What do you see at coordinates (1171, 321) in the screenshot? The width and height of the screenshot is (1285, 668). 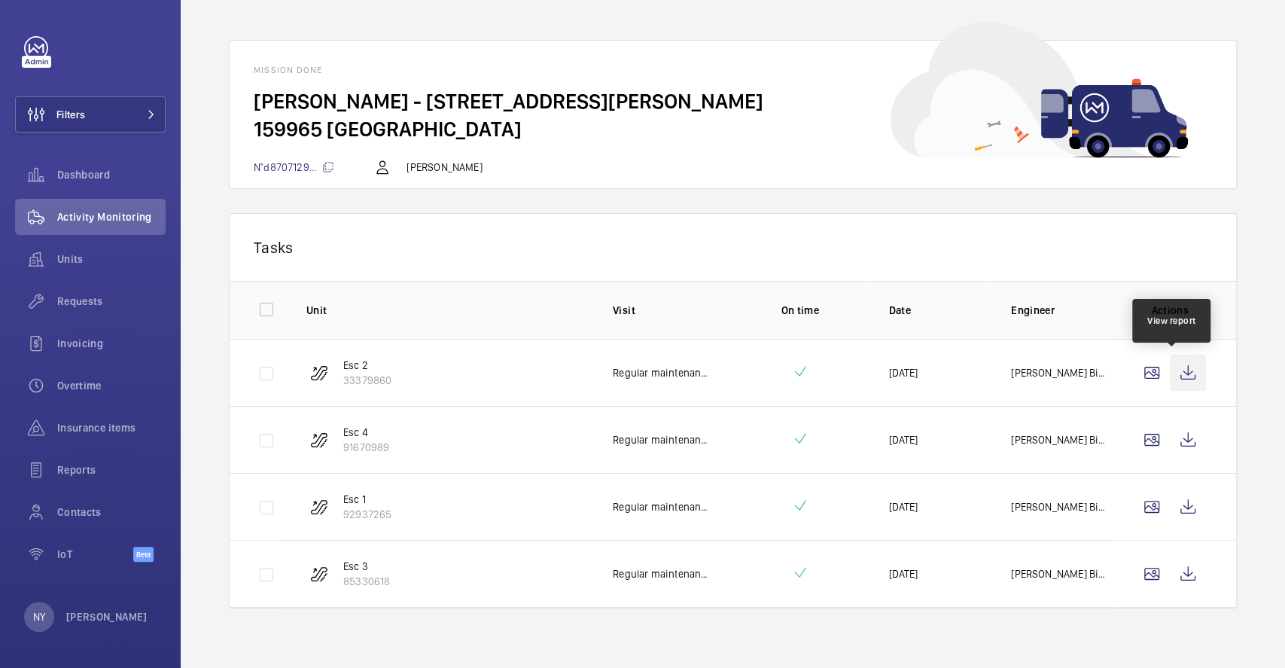 I see `div: View report` at bounding box center [1171, 321].